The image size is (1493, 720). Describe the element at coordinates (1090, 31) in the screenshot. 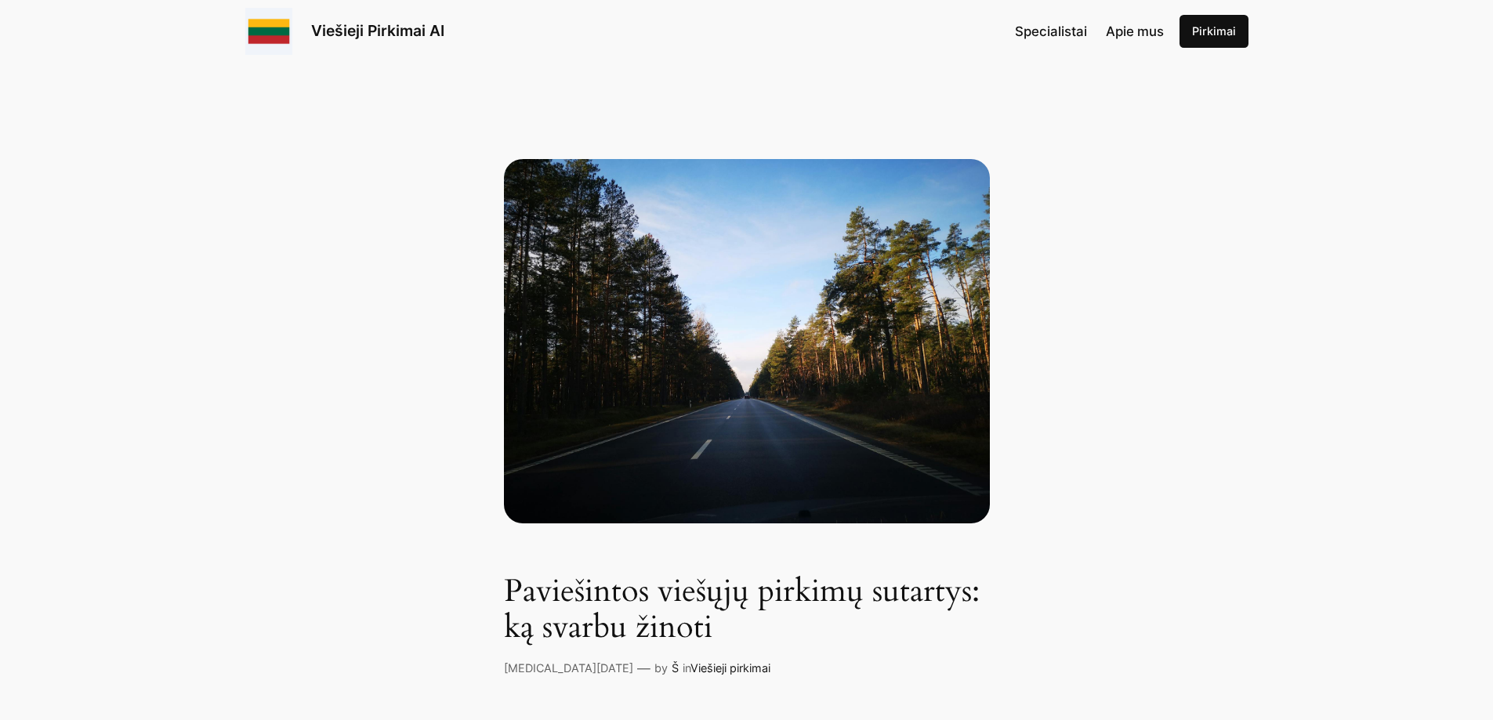

I see `nav: Navigation` at that location.